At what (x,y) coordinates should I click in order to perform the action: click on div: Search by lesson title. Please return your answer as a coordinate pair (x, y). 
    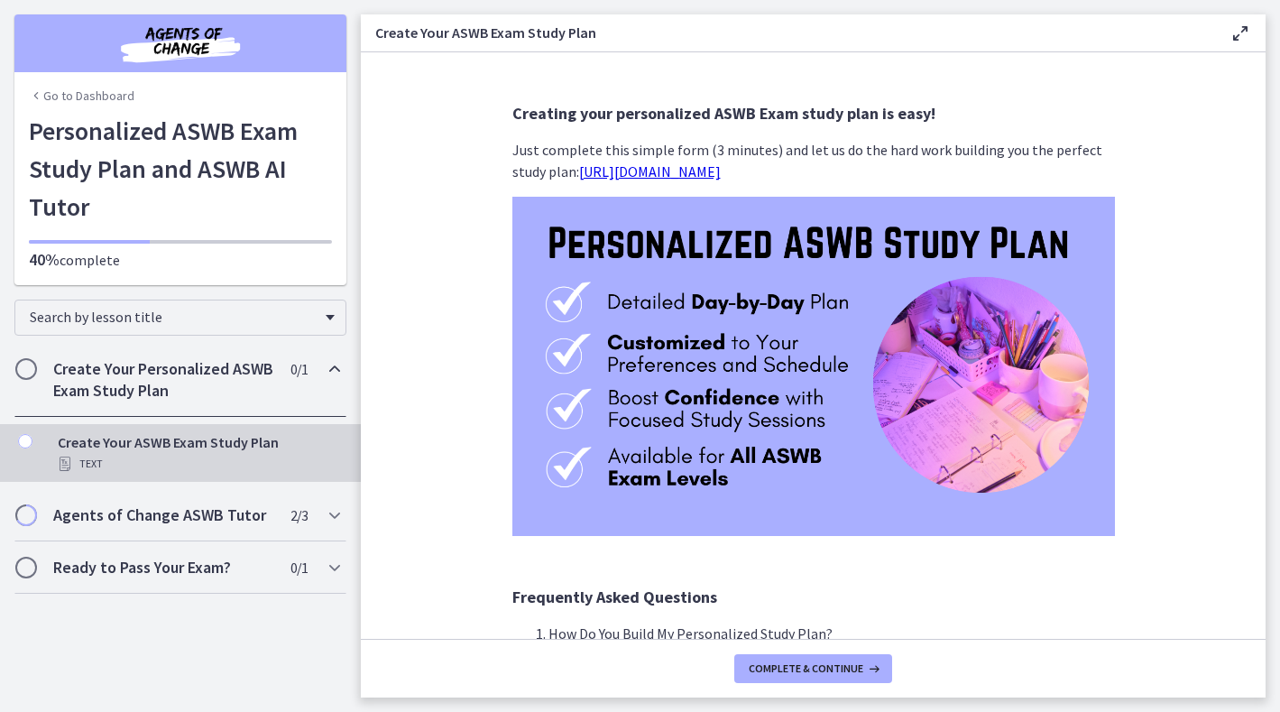
    Looking at the image, I should click on (180, 317).